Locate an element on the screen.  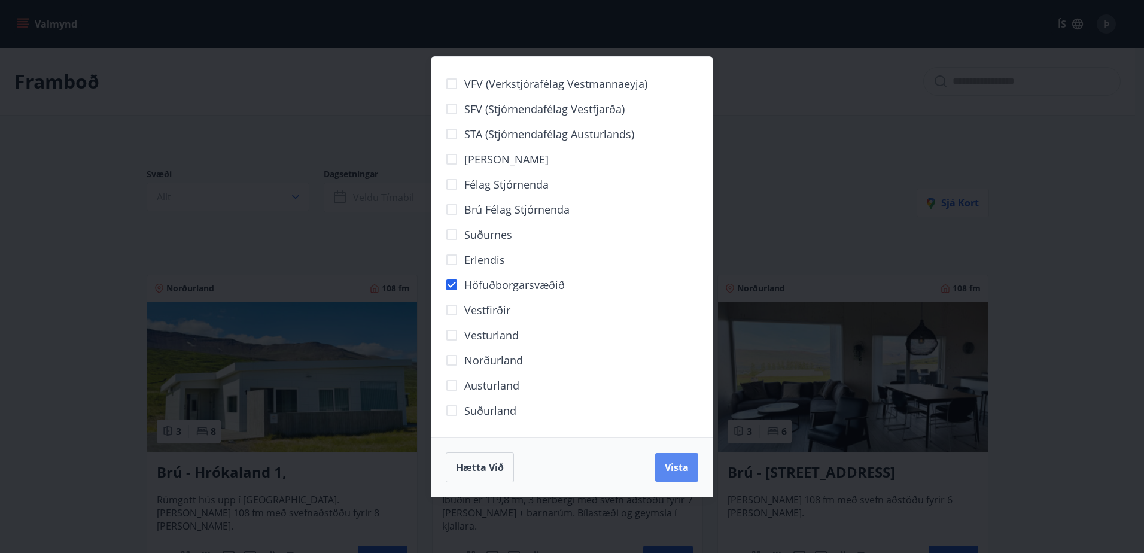
span: Höfuðborgarsvæðið is located at coordinates (514, 285).